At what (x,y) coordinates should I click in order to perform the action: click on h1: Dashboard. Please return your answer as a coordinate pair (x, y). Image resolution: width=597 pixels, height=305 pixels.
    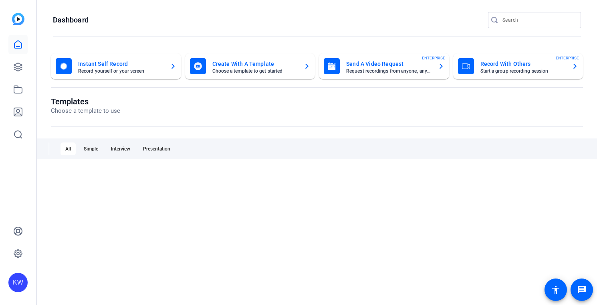
    Looking at the image, I should click on (71, 20).